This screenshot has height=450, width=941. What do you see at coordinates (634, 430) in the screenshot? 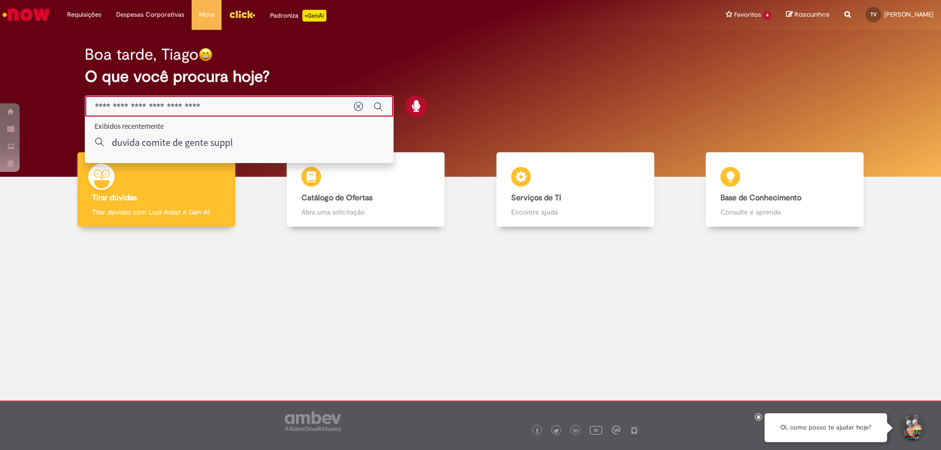
I see `img: logo_footer_naosei.png` at bounding box center [634, 430].